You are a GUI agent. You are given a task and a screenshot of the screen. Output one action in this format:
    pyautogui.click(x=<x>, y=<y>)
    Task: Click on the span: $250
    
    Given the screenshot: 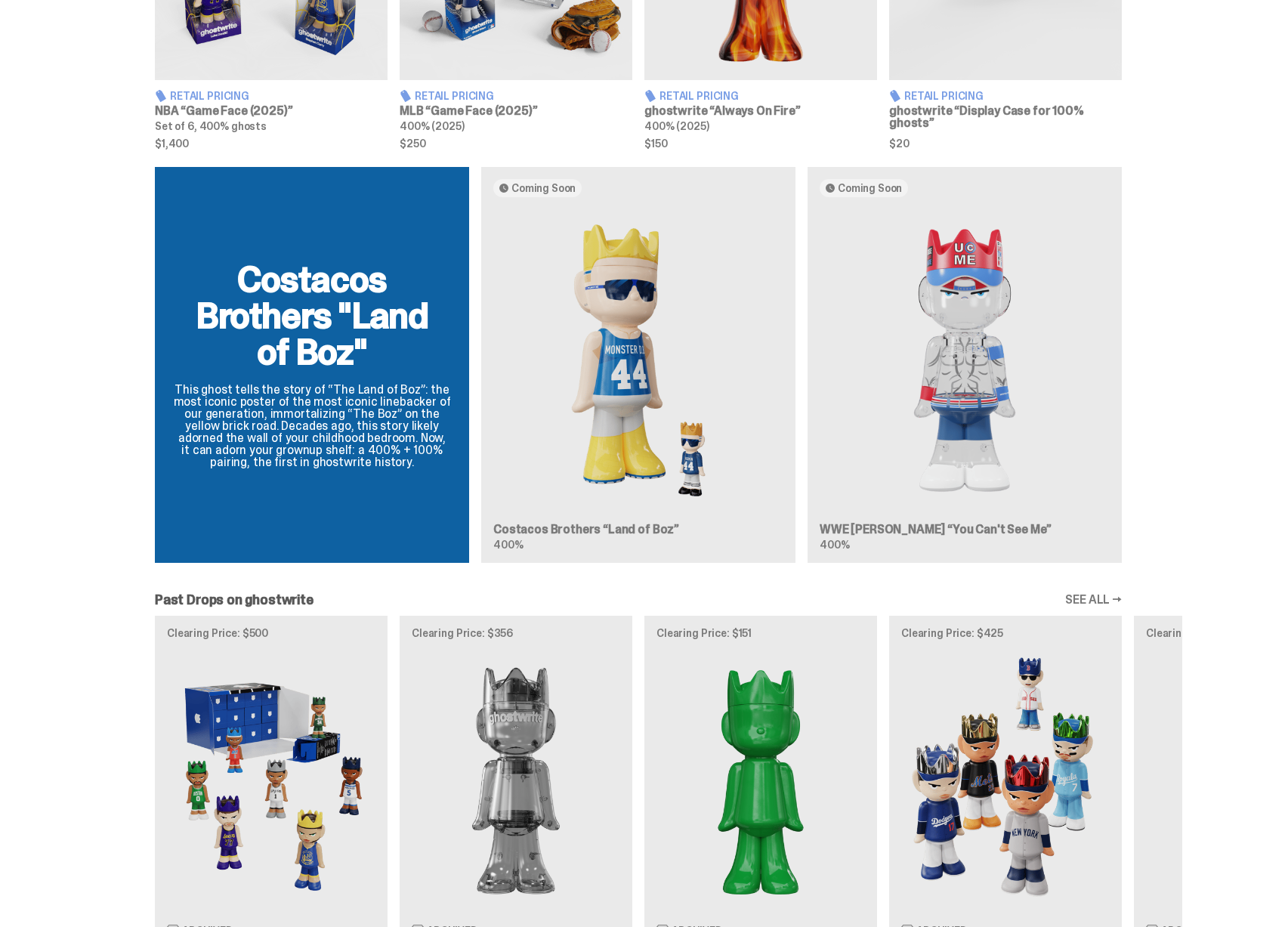 What is the action you would take?
    pyautogui.click(x=517, y=144)
    